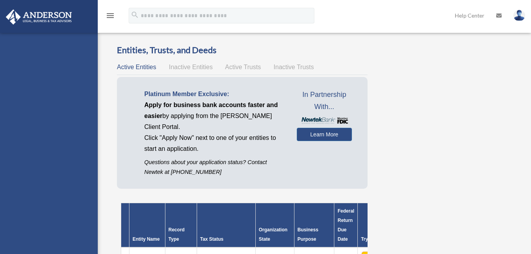 The width and height of the screenshot is (531, 254). I want to click on a: menu, so click(110, 17).